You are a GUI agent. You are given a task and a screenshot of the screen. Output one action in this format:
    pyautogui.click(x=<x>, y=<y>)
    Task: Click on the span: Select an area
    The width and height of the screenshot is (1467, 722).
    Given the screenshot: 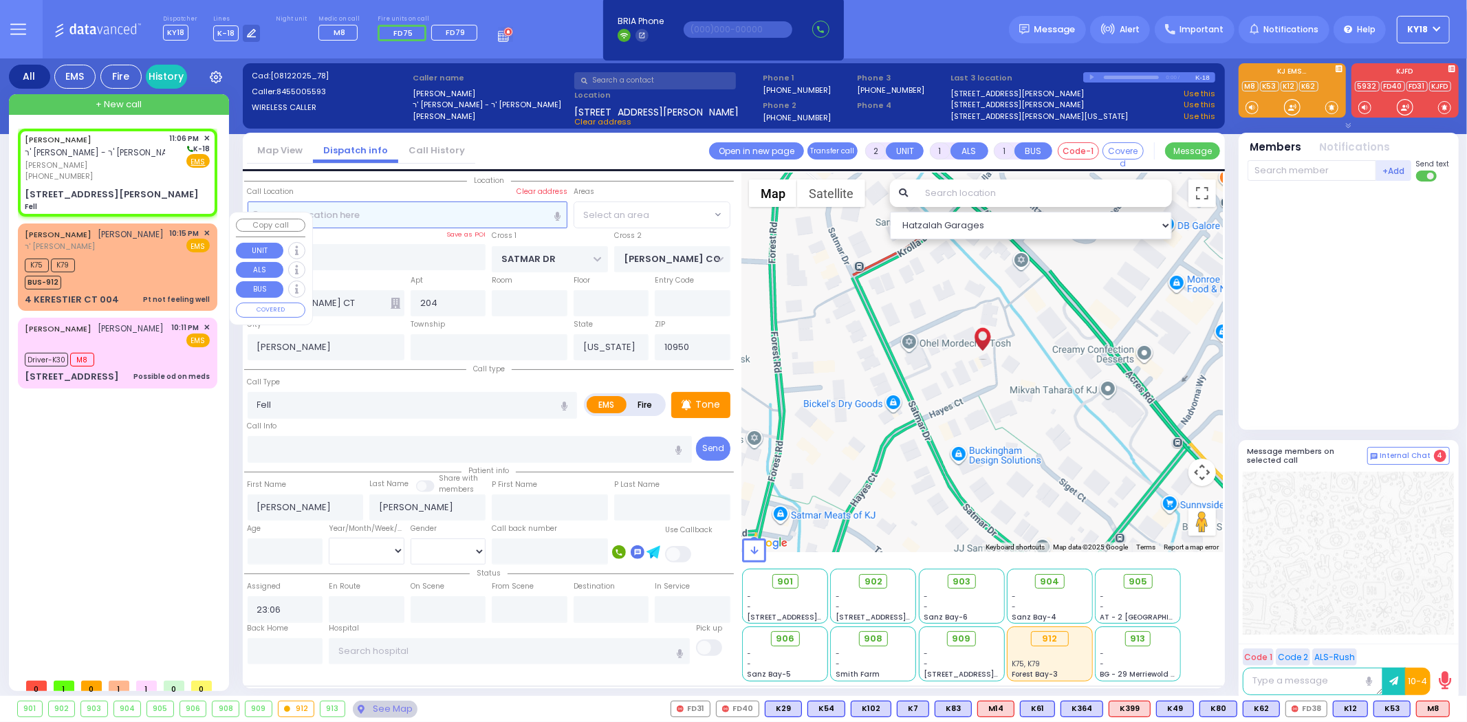 What is the action you would take?
    pyautogui.click(x=616, y=215)
    